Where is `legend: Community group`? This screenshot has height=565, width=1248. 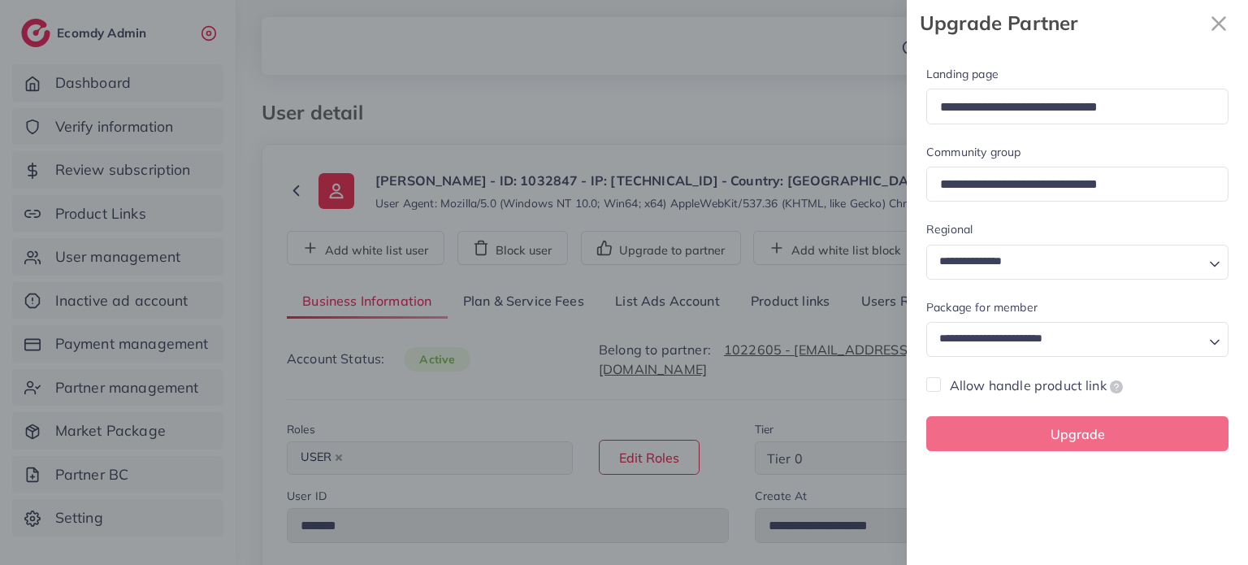
legend: Community group is located at coordinates (1078, 155).